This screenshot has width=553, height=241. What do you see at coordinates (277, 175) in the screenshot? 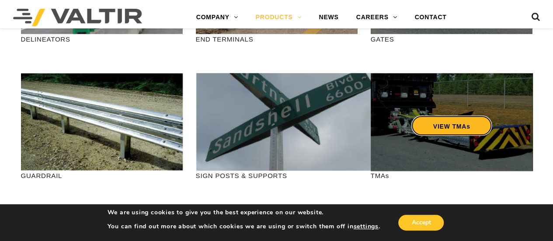
I see `p: SIGN POSTS & SUPPORTS` at bounding box center [277, 175].